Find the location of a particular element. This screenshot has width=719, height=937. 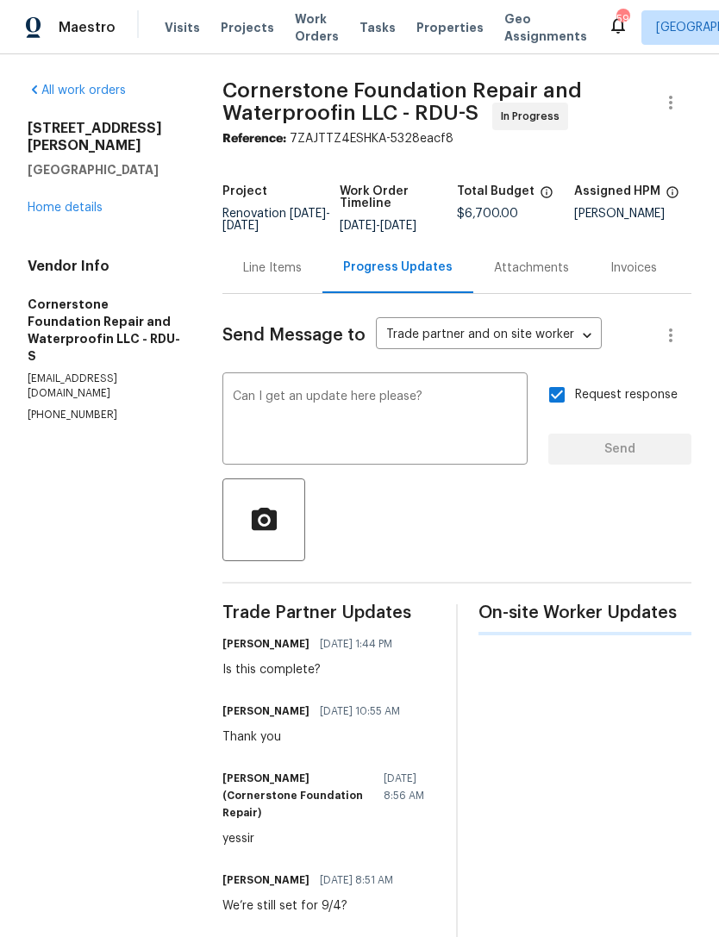

span: Tasks is located at coordinates (378, 28).